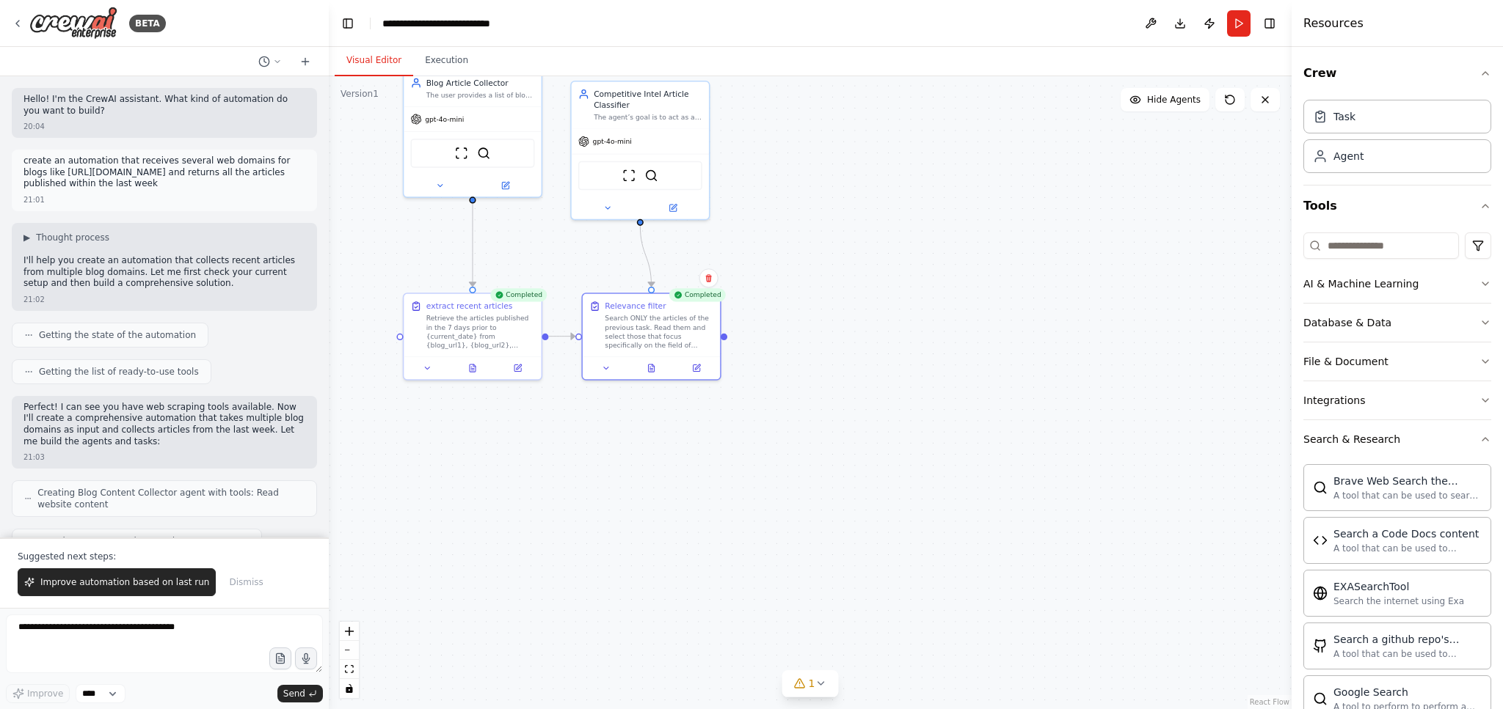 Image resolution: width=1503 pixels, height=709 pixels. Describe the element at coordinates (360, 94) in the screenshot. I see `div: Version 1` at that location.